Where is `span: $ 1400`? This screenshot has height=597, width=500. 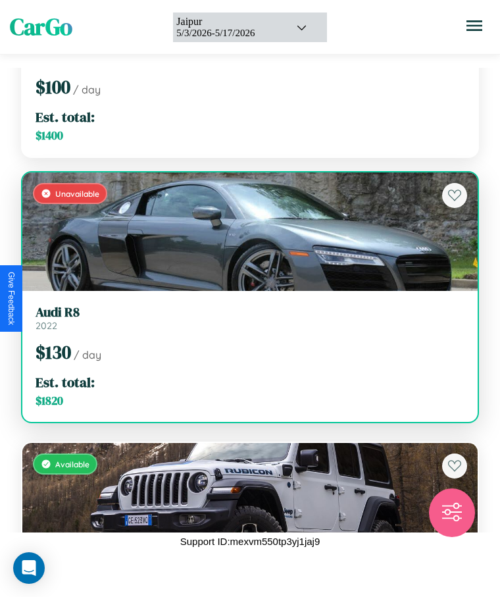
span: $ 1400 is located at coordinates (49, 136).